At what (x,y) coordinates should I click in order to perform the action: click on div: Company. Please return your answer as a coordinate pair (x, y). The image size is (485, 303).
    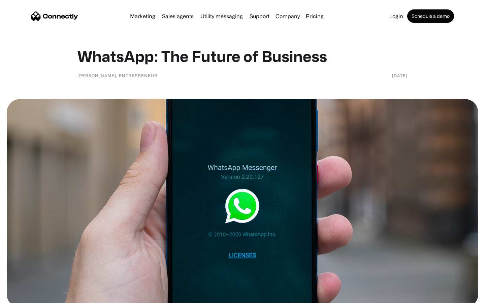
    Looking at the image, I should click on (288, 16).